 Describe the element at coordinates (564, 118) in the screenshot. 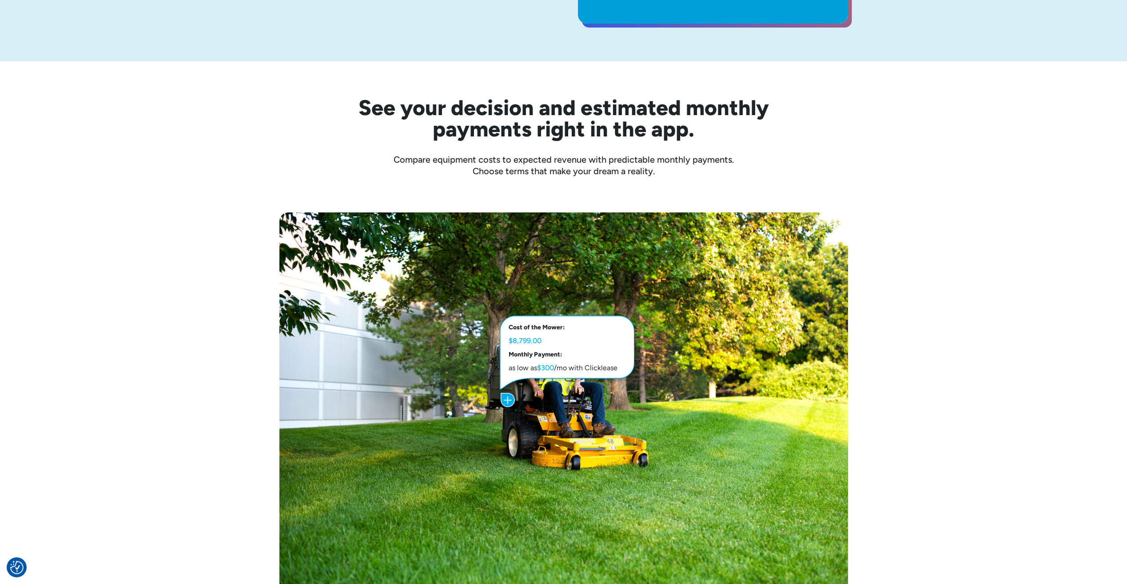

I see `h2: See your decision and estimated monthly payments right in the app.` at that location.